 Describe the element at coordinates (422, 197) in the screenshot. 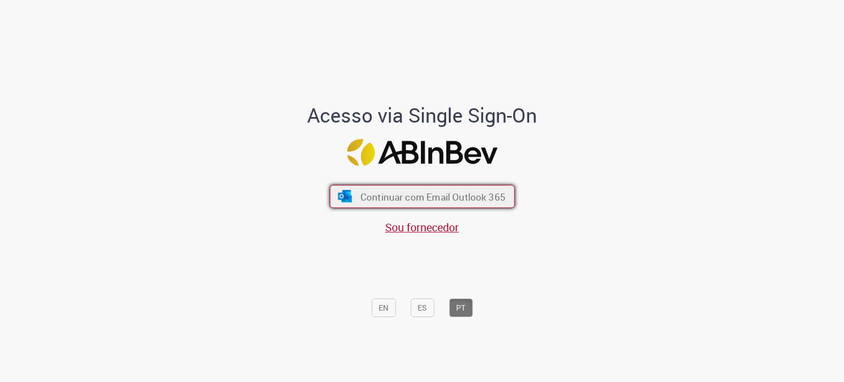

I see `button: ícone Azure/Microsoft 360 Continuar com Email Outlook 365` at that location.